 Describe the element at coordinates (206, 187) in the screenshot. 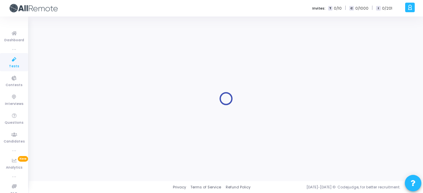

I see `a: Terms of Service` at that location.